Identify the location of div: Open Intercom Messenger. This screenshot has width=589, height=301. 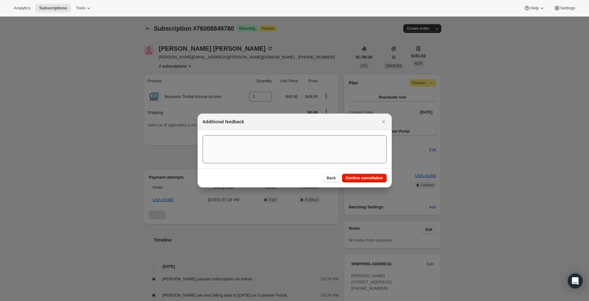
(575, 281).